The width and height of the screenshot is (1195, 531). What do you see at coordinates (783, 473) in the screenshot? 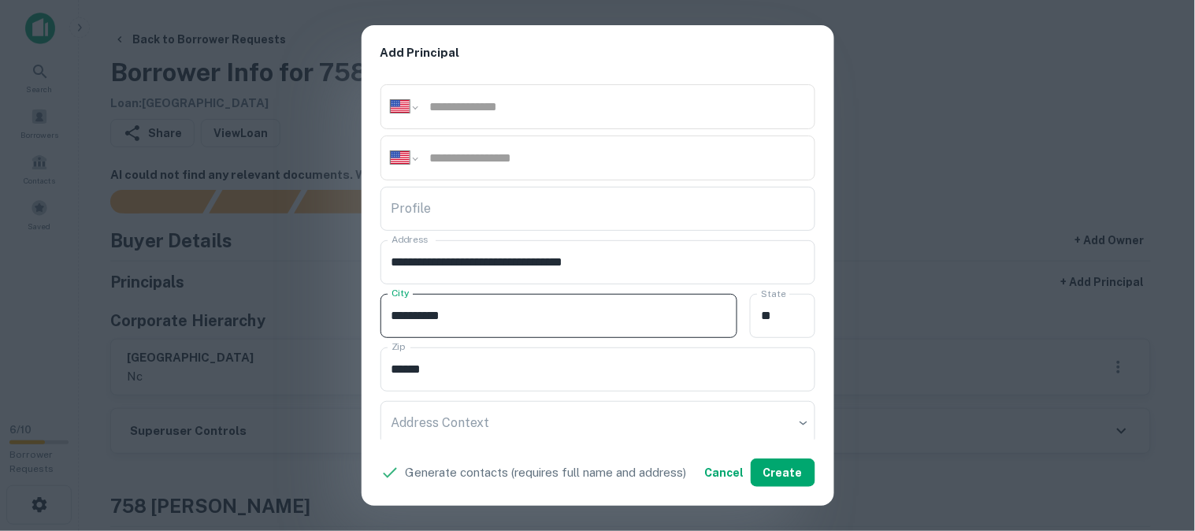
I see `button: Create` at bounding box center [783, 473].